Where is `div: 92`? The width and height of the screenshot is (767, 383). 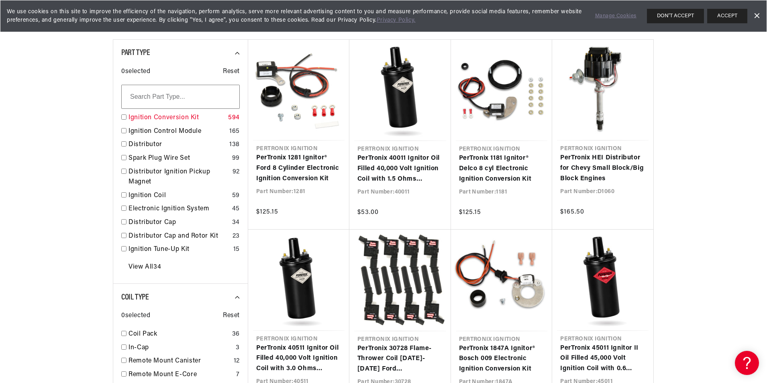
div: 92 is located at coordinates (236, 172).